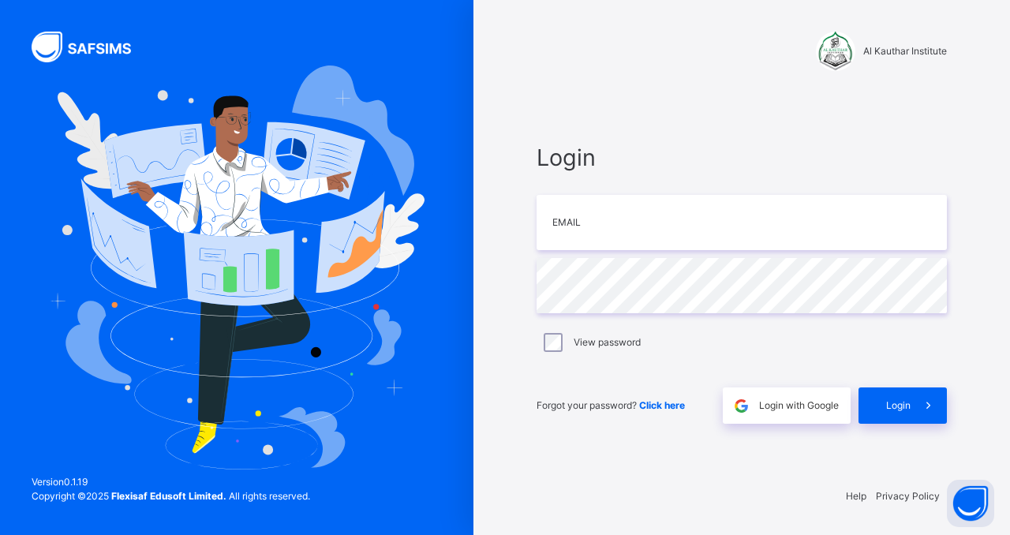 The image size is (1010, 535). Describe the element at coordinates (170, 482) in the screenshot. I see `span: Version 0.1.19` at that location.